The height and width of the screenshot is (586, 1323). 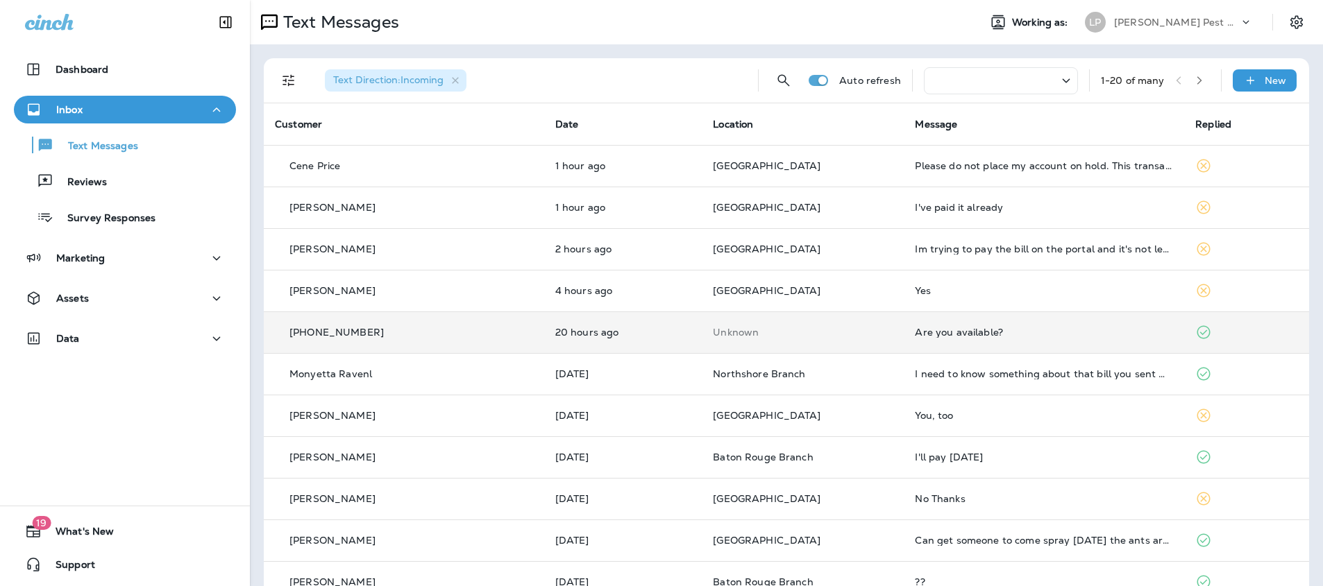 I want to click on div: Please do not place my account on hold. This transaction cleared my credit card with Navy FCU., so click(x=1044, y=166).